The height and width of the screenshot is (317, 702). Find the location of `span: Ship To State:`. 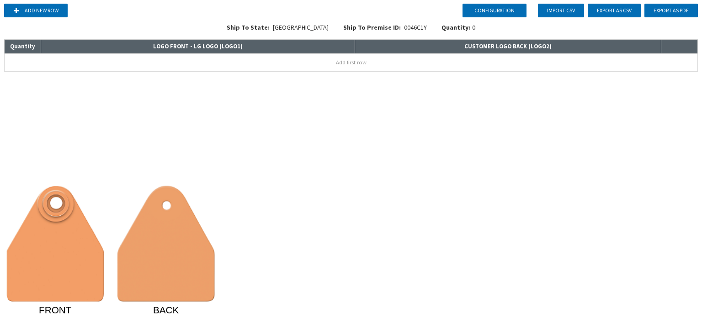

span: Ship To State: is located at coordinates (248, 27).